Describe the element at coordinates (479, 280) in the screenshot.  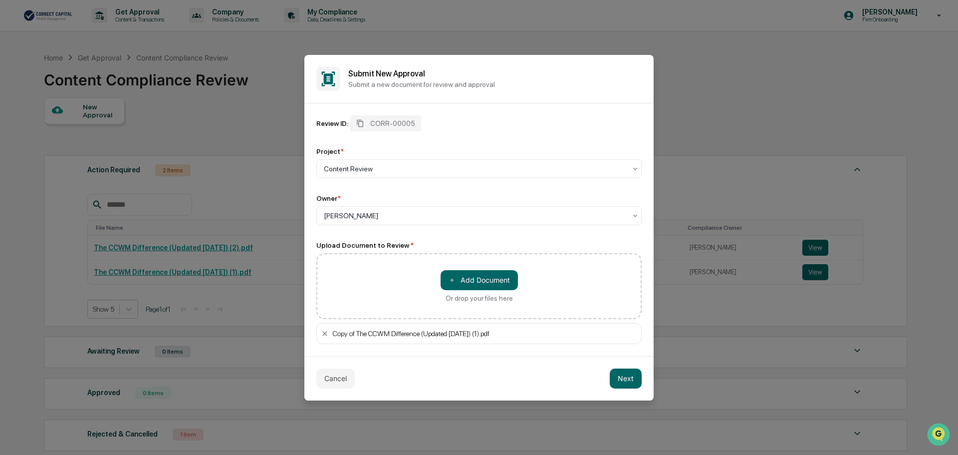
I see `button: Or drop your files here` at that location.